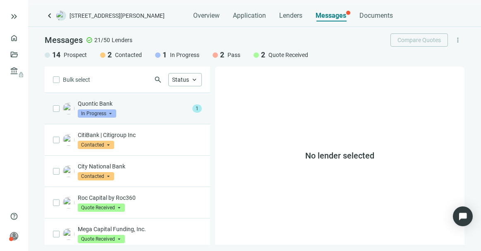  Describe the element at coordinates (102, 40) in the screenshot. I see `span: 21/50` at that location.